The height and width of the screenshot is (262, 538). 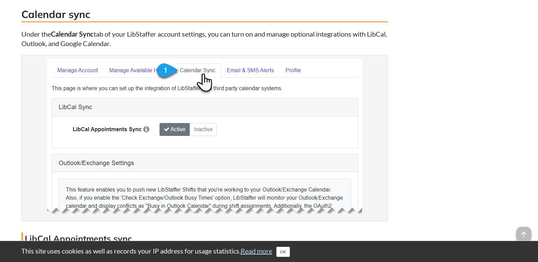 I want to click on a: Read more, so click(x=256, y=251).